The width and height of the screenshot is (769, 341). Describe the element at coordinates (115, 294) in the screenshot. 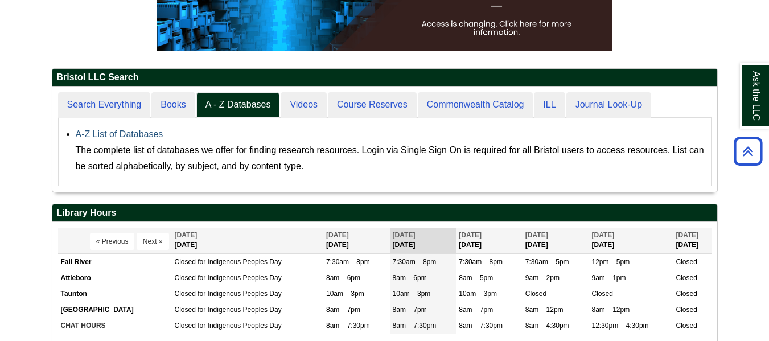

I see `td: Taunton` at that location.